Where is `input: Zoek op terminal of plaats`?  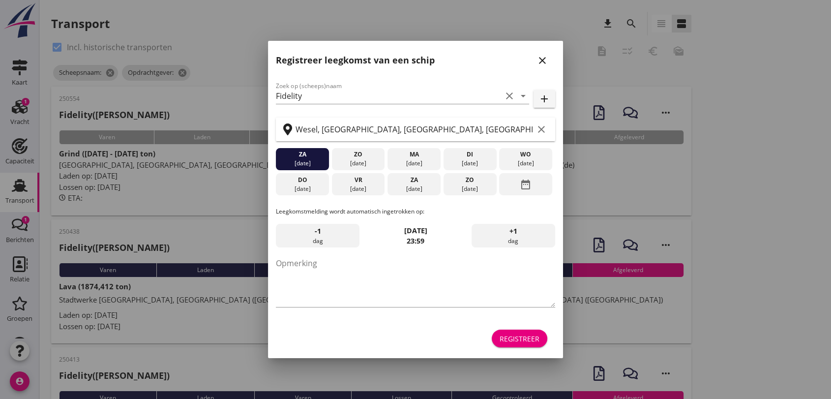
input: Zoek op terminal of plaats is located at coordinates (415, 129).